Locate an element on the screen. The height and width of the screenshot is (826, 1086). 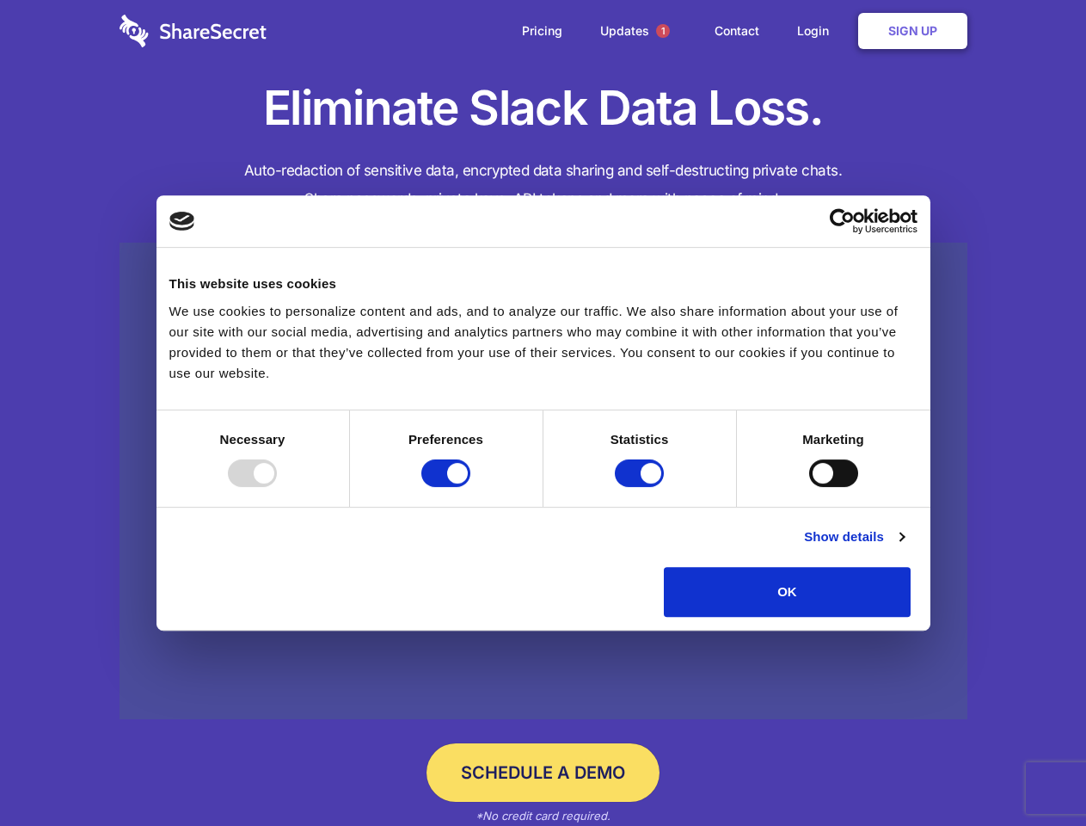
a: Contact is located at coordinates (737, 31).